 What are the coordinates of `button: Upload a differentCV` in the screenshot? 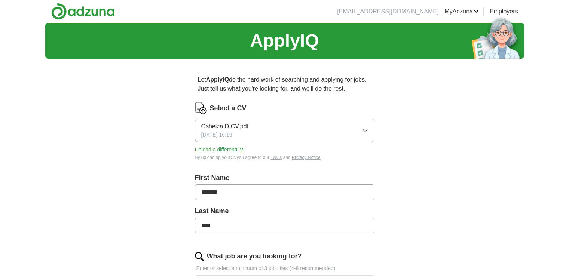 It's located at (219, 150).